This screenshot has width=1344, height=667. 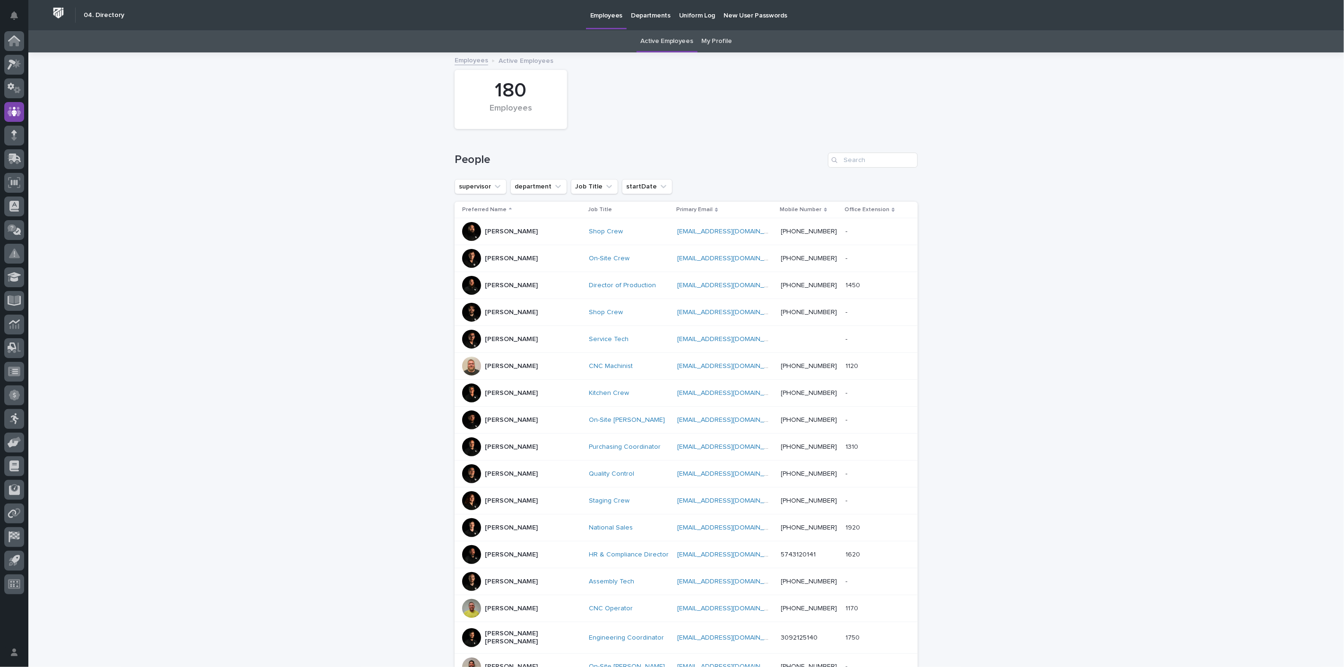 I want to click on a: CNC Machinist, so click(x=611, y=366).